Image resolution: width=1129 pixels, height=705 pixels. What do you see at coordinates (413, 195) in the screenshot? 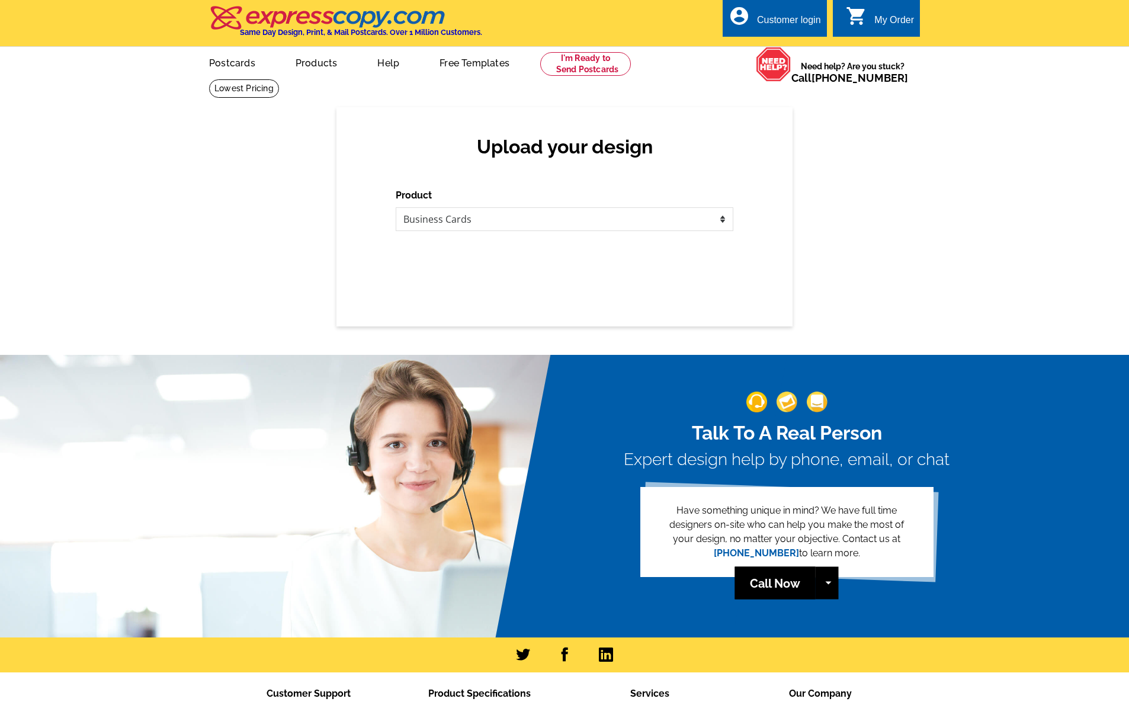
I see `label: Product` at bounding box center [413, 195].